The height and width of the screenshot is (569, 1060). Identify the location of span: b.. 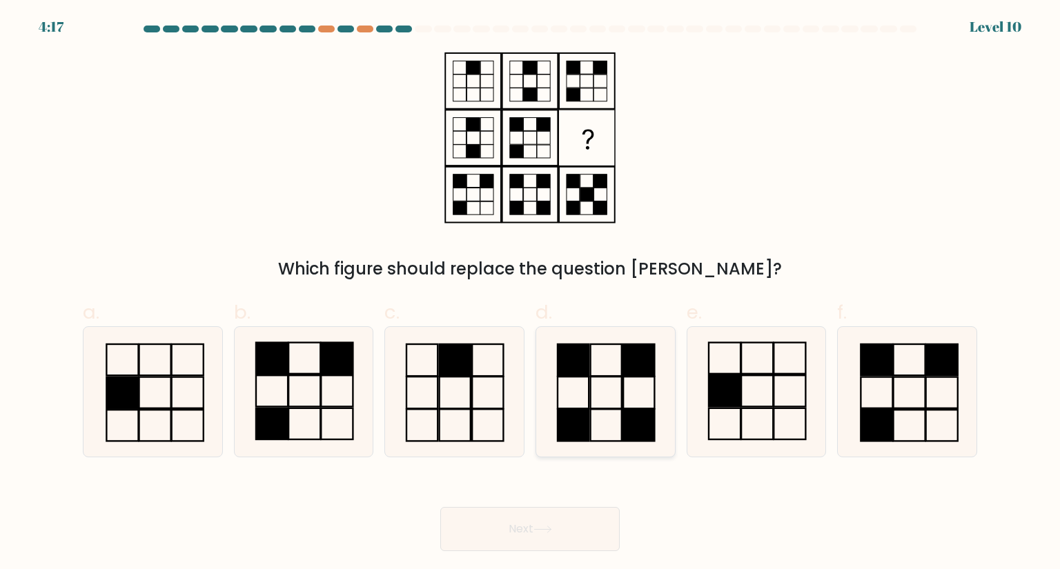
(242, 312).